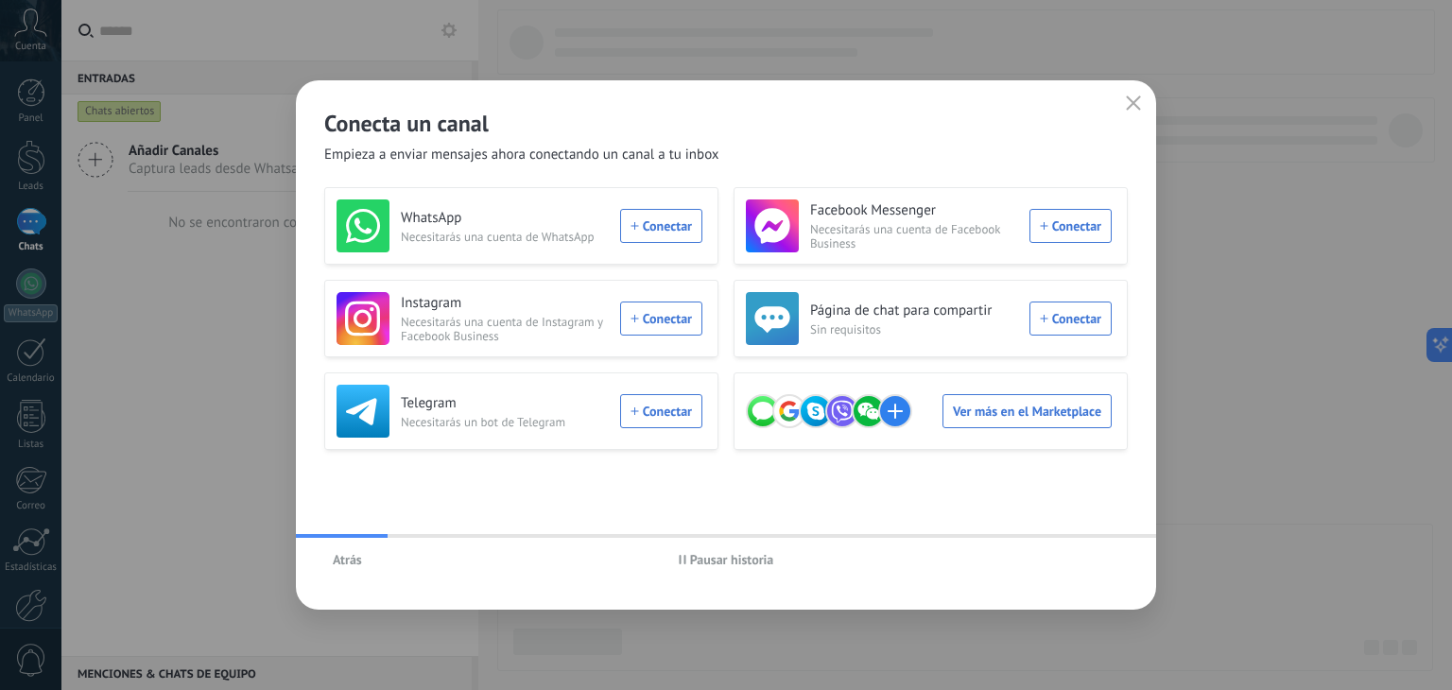 The height and width of the screenshot is (690, 1452). What do you see at coordinates (505, 218) in the screenshot?
I see `h3: WhatsApp` at bounding box center [505, 218].